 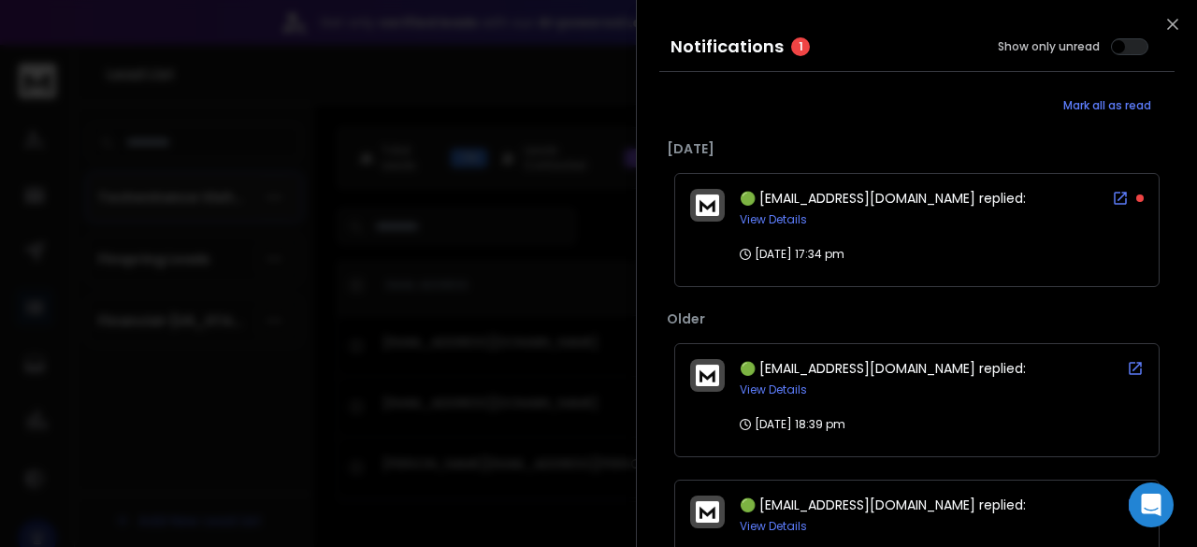 I want to click on button: Mark all as read, so click(x=1107, y=106).